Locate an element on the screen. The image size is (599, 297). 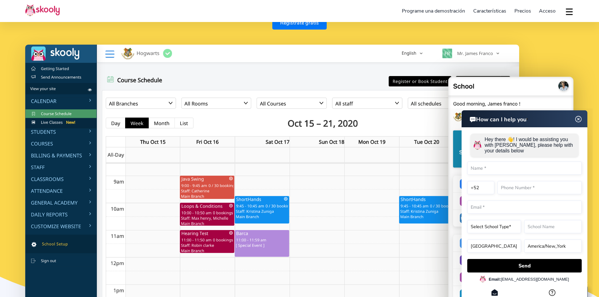
a: Programe una demostración is located at coordinates (434, 11).